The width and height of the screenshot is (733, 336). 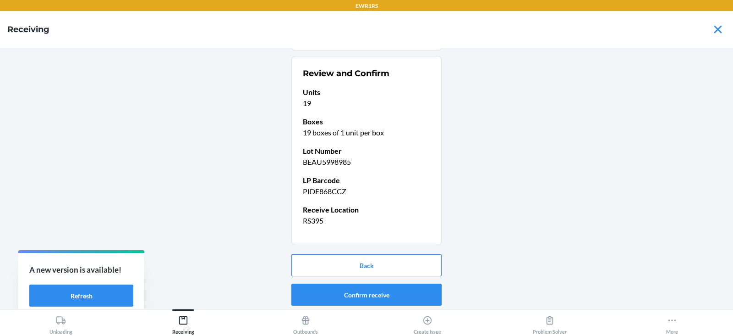 What do you see at coordinates (28, 29) in the screenshot?
I see `h4: Receiving` at bounding box center [28, 29].